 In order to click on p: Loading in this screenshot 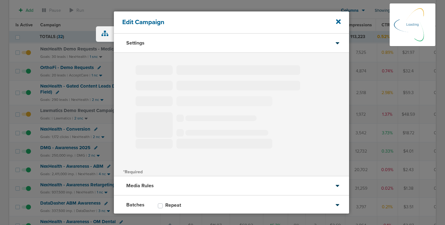, I will do `click(413, 25)`.